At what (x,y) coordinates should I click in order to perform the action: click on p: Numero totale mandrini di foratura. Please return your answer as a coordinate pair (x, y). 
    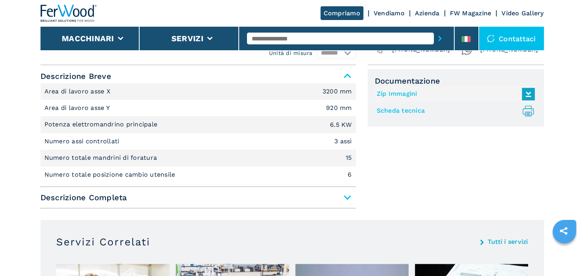
    Looking at the image, I should click on (102, 158).